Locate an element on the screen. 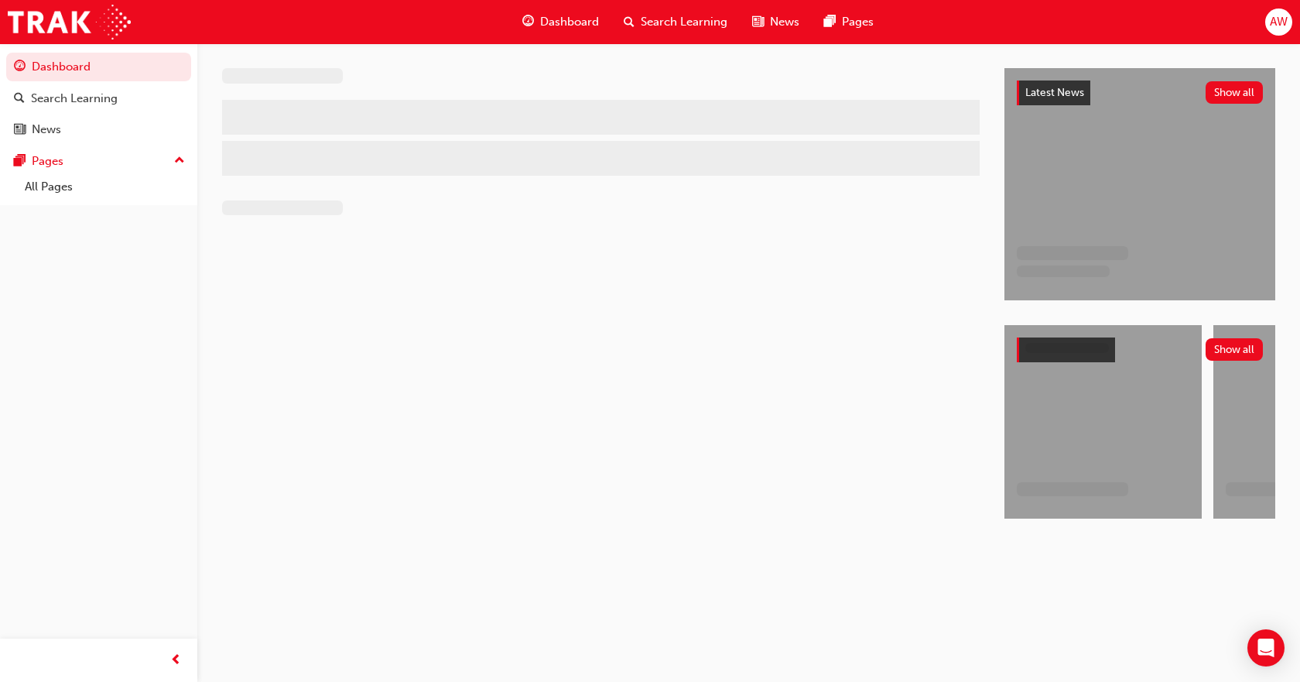 Image resolution: width=1300 pixels, height=682 pixels. span: up-icon is located at coordinates (180, 161).